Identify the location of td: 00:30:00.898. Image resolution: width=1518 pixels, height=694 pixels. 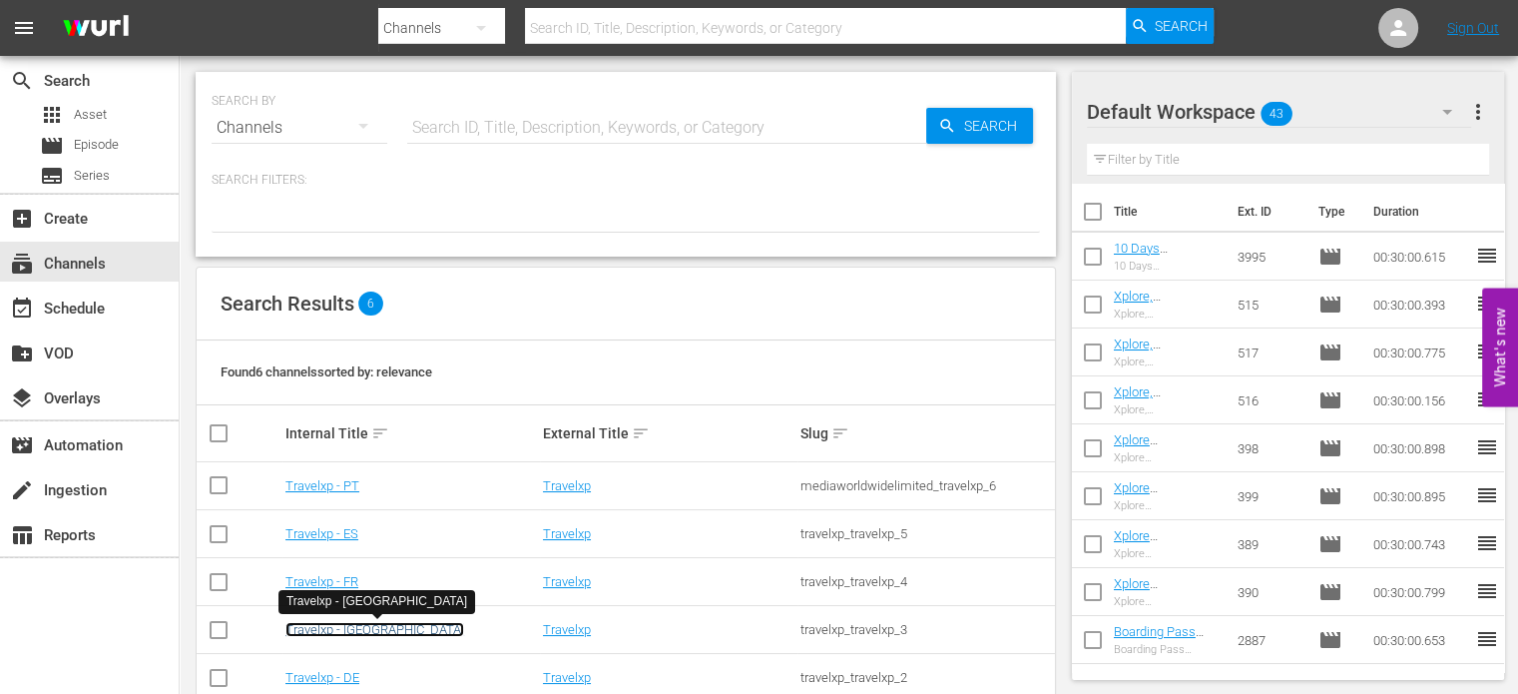
(1420, 448).